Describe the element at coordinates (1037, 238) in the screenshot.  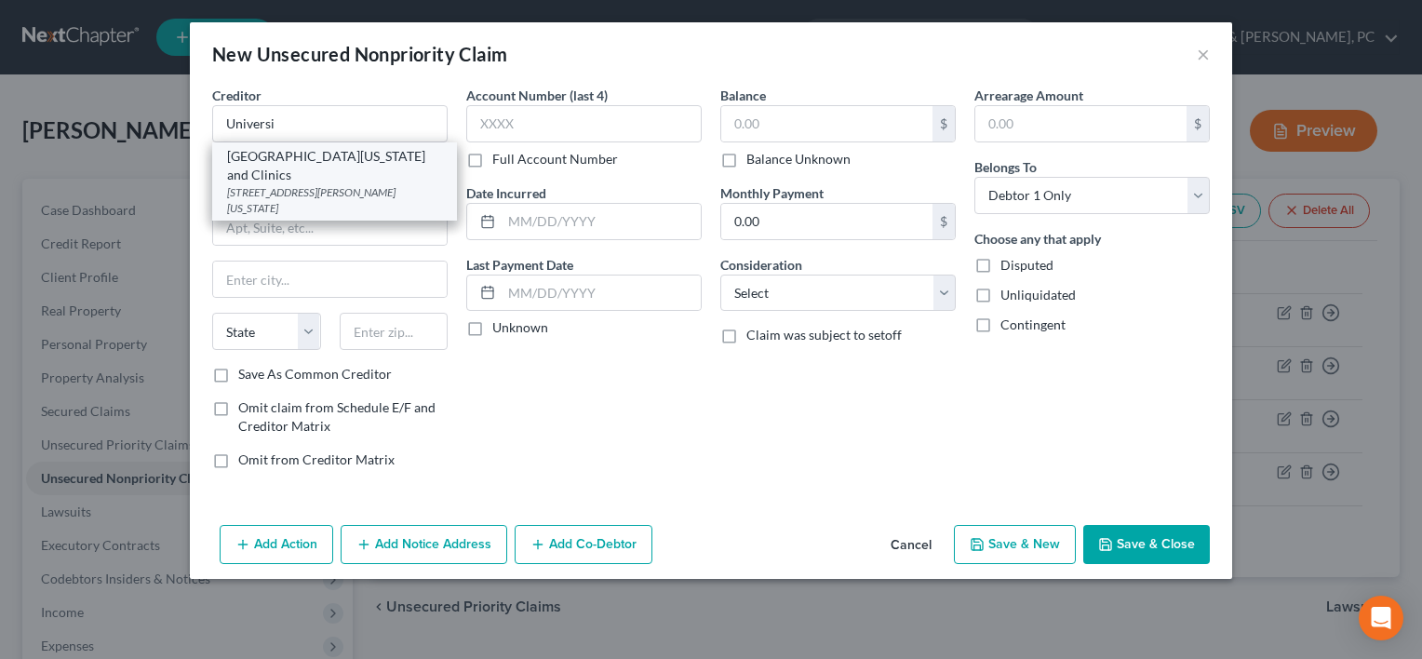
I see `label: Choose any that apply` at that location.